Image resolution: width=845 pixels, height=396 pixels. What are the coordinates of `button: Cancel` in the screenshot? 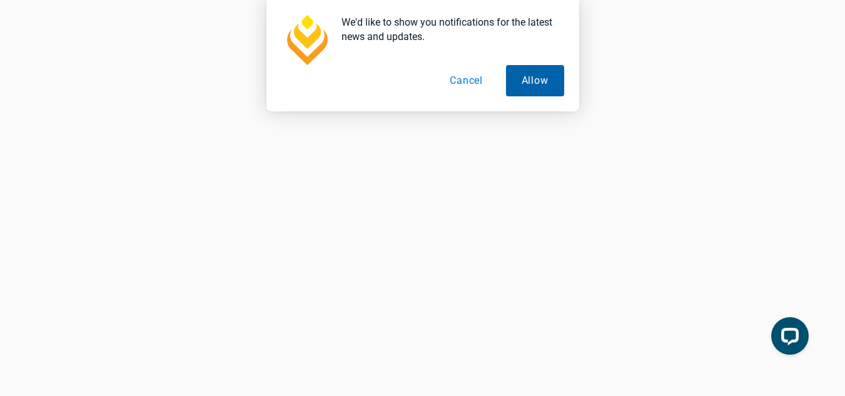 It's located at (466, 81).